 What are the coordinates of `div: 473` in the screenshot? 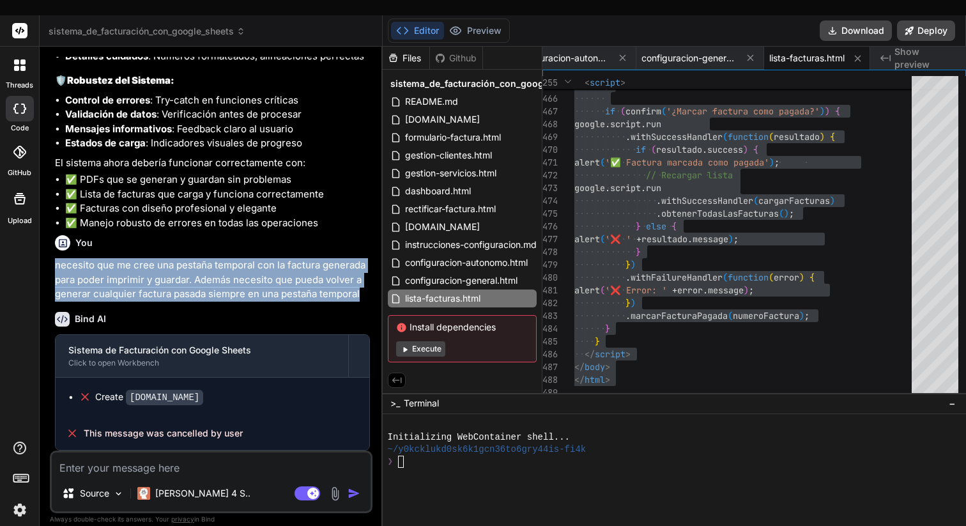 It's located at (550, 188).